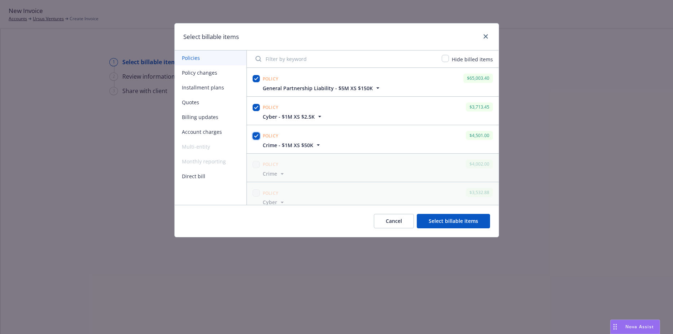 This screenshot has width=673, height=334. What do you see at coordinates (210, 117) in the screenshot?
I see `button: Billing updates` at bounding box center [210, 117].